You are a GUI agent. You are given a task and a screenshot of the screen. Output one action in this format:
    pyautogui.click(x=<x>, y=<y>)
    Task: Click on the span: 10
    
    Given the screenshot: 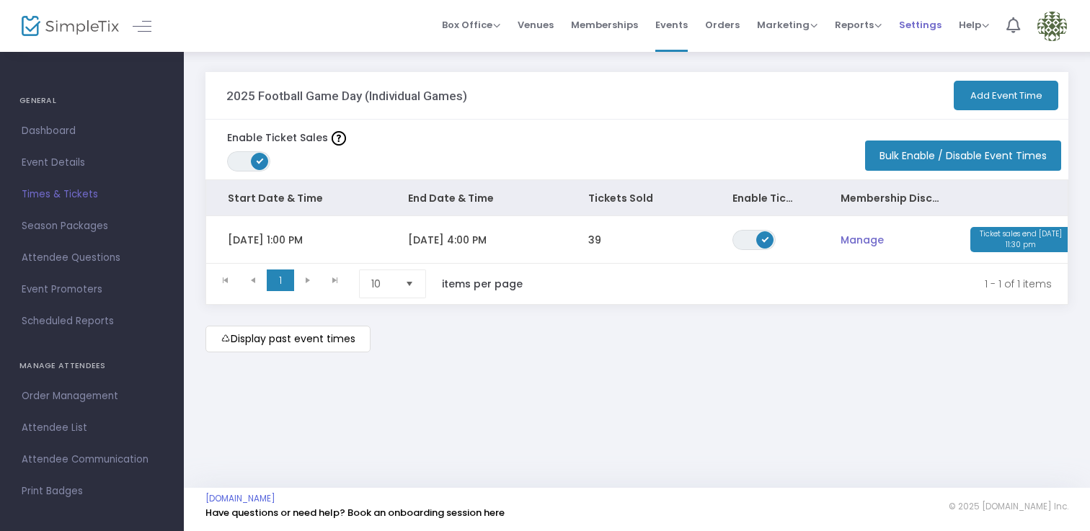 What is the action you would take?
    pyautogui.click(x=382, y=284)
    